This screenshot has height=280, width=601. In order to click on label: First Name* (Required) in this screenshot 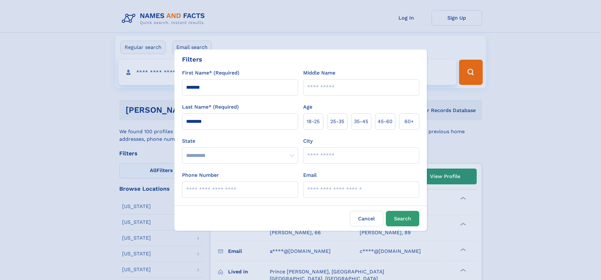, I will do `click(211, 73)`.